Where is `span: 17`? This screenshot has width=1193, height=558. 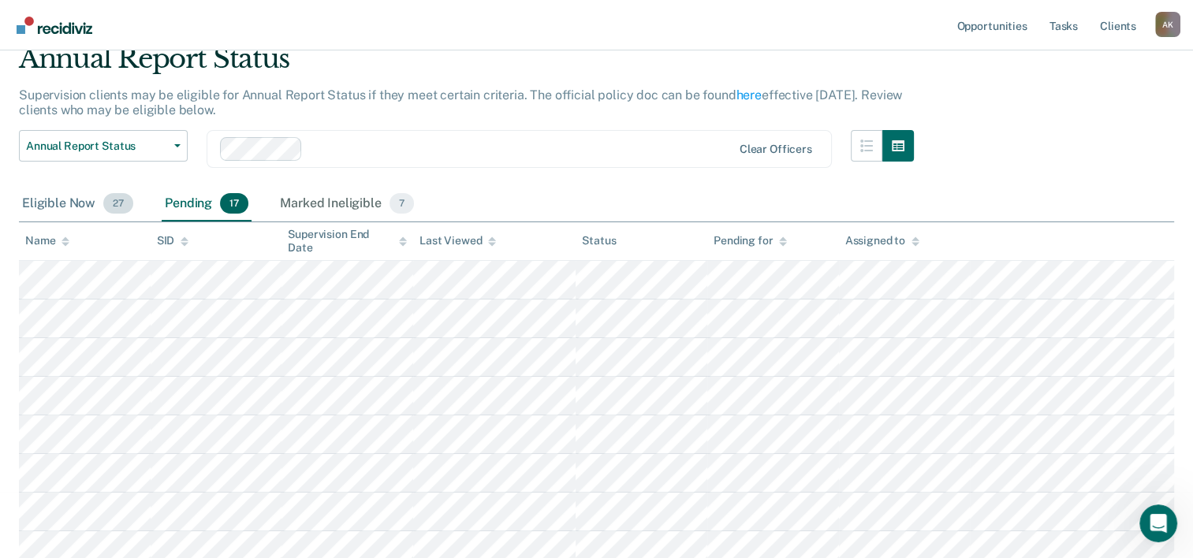 span: 17 is located at coordinates (234, 203).